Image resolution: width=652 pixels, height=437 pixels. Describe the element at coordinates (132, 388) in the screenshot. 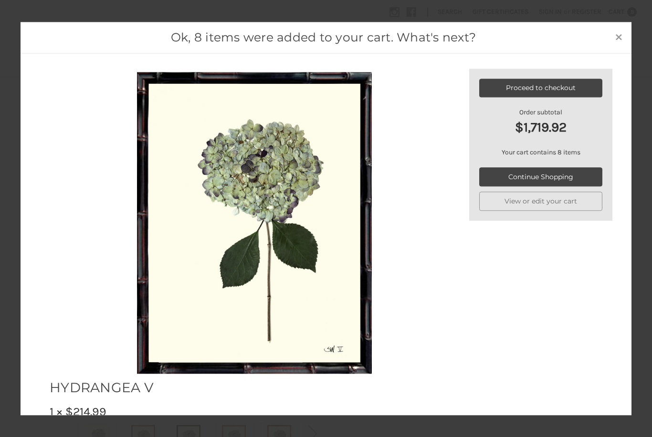

I see `h2: HYDRANGEA V` at that location.